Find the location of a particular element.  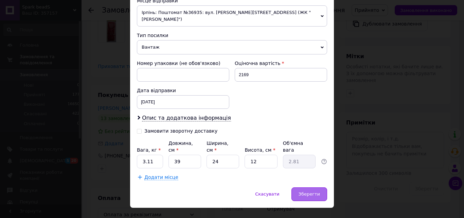

span: Додати місце is located at coordinates (161, 177).